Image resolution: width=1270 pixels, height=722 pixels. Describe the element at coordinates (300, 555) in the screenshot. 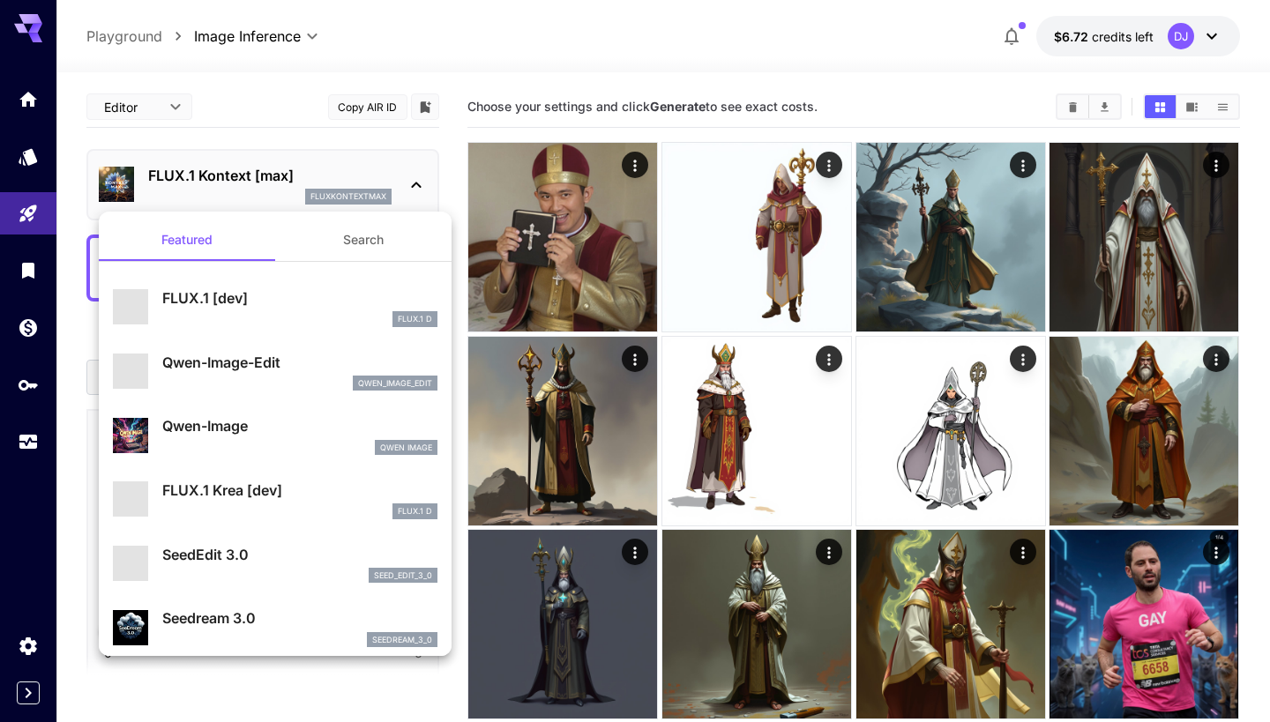

I see `p: SeedEdit 3.0` at that location.